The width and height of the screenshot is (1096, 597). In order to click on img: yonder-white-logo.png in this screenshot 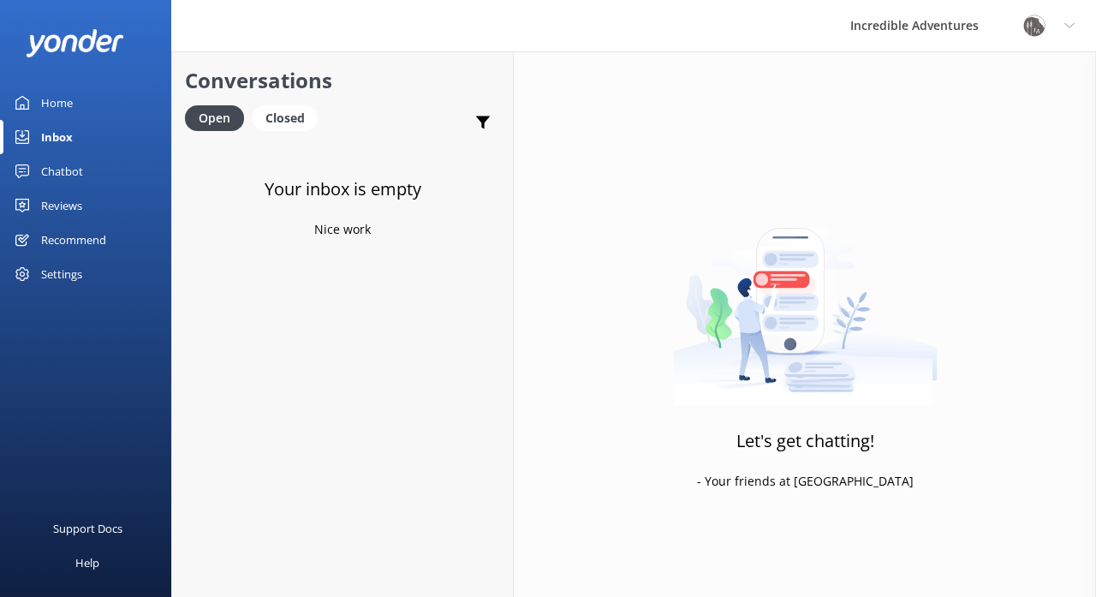, I will do `click(74, 43)`.